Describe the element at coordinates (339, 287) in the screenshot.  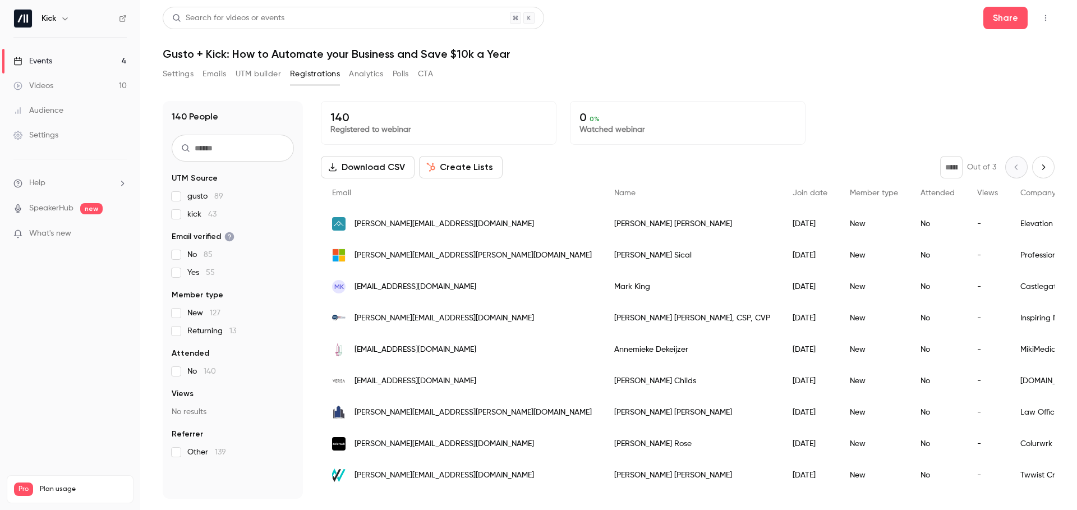
I see `span: MK` at that location.